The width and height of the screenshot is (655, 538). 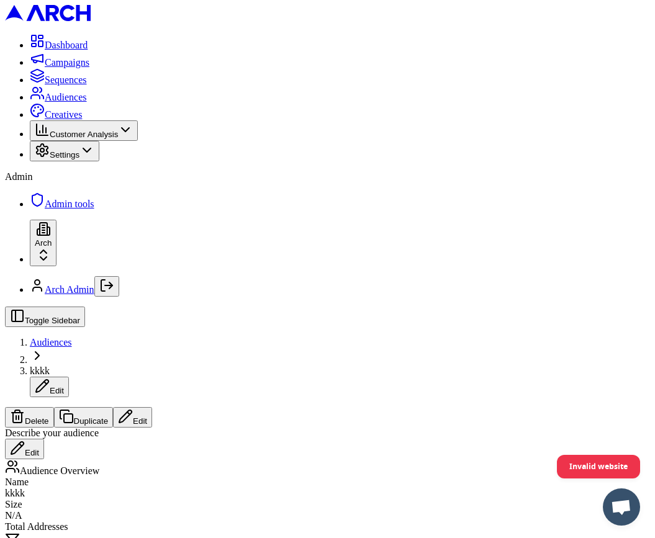 What do you see at coordinates (52, 320) in the screenshot?
I see `span: Toggle Sidebar` at bounding box center [52, 320].